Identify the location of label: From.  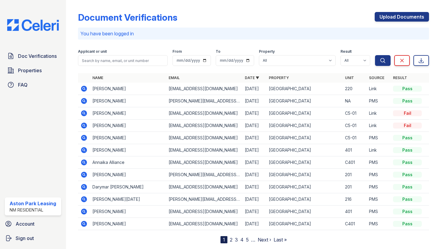
(177, 52).